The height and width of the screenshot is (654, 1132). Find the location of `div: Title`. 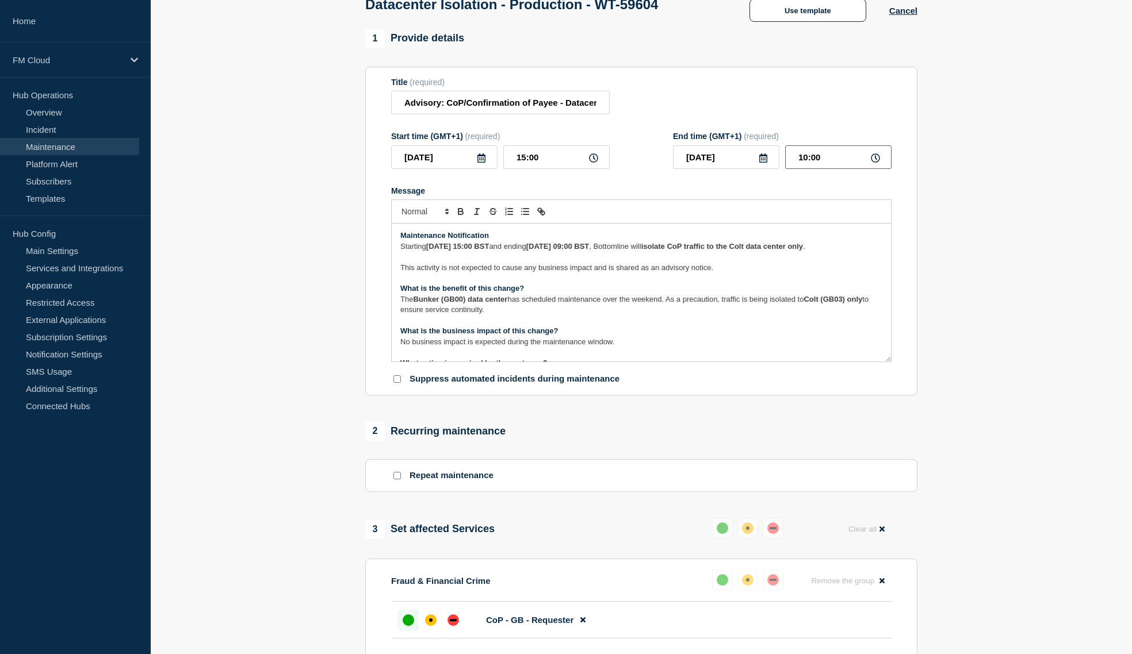

div: Title is located at coordinates (500, 82).